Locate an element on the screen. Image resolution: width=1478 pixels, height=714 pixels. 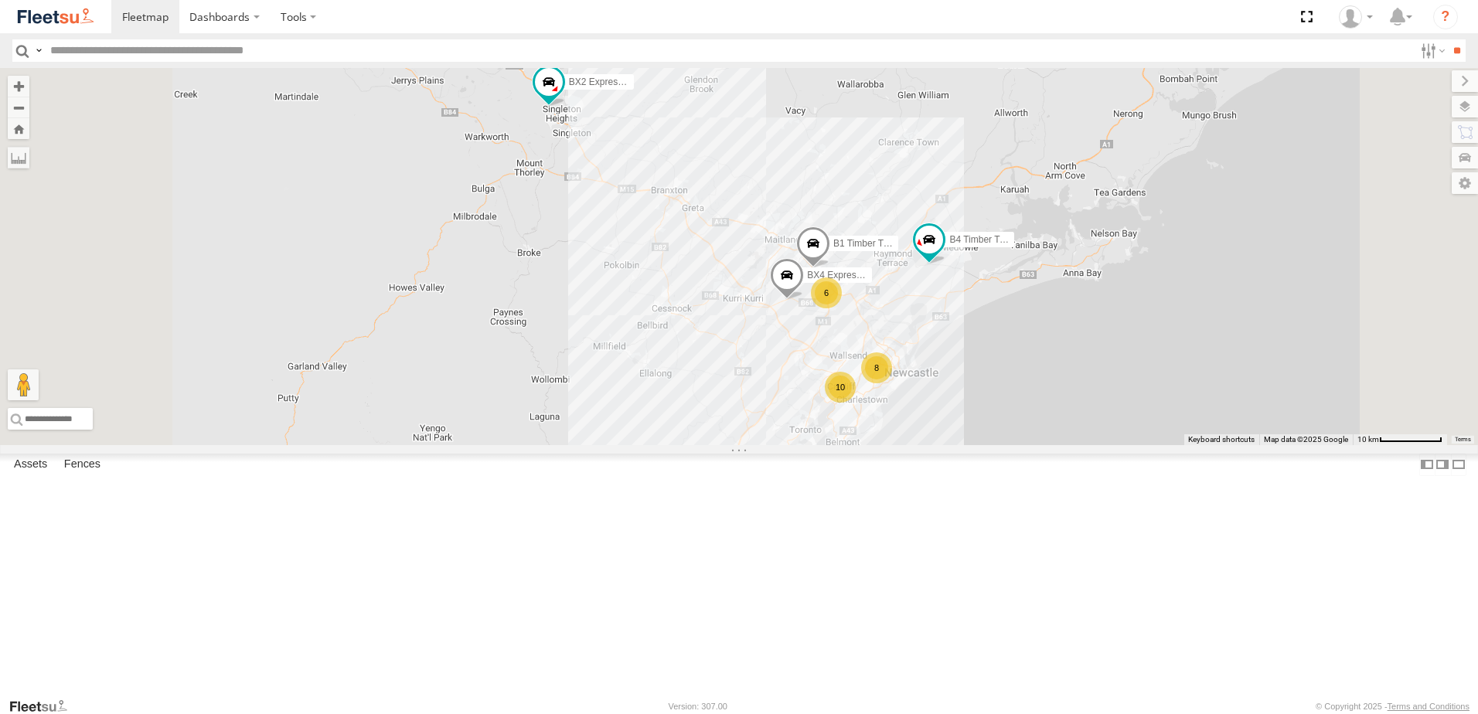
a: Terms (opens in new tab) is located at coordinates (1462, 440).